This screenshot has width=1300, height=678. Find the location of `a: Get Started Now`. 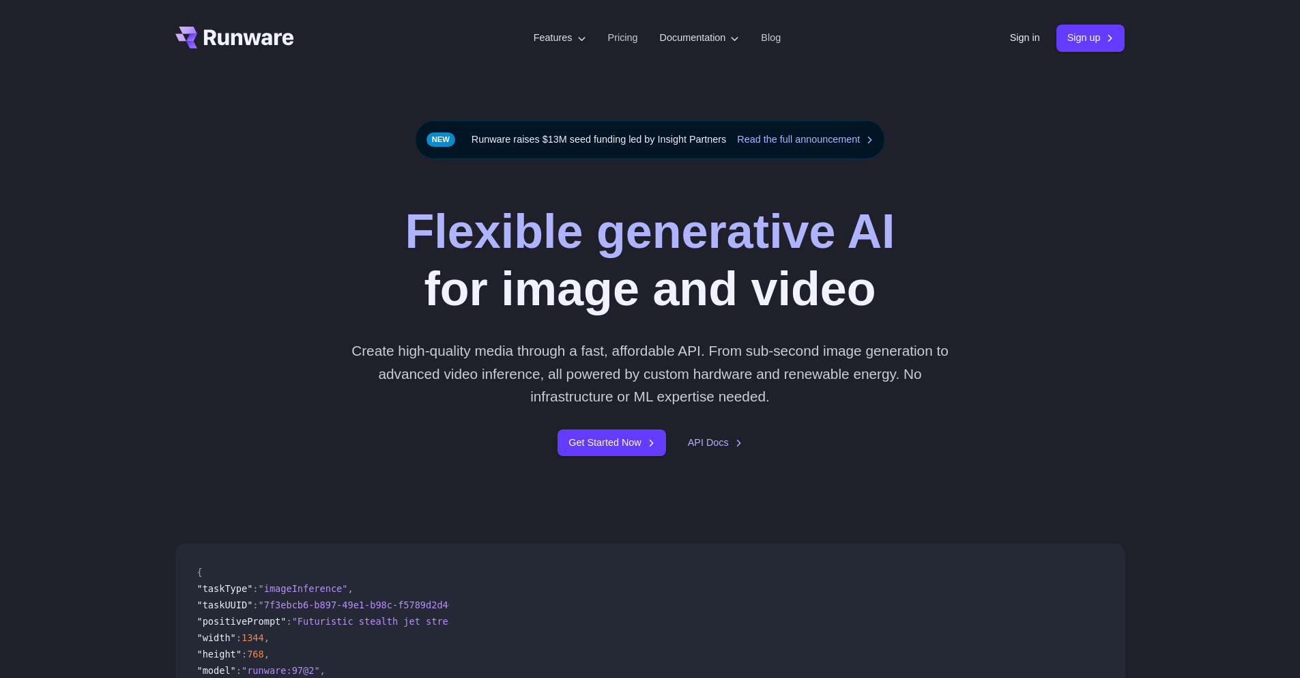

a: Get Started Now is located at coordinates (612, 442).